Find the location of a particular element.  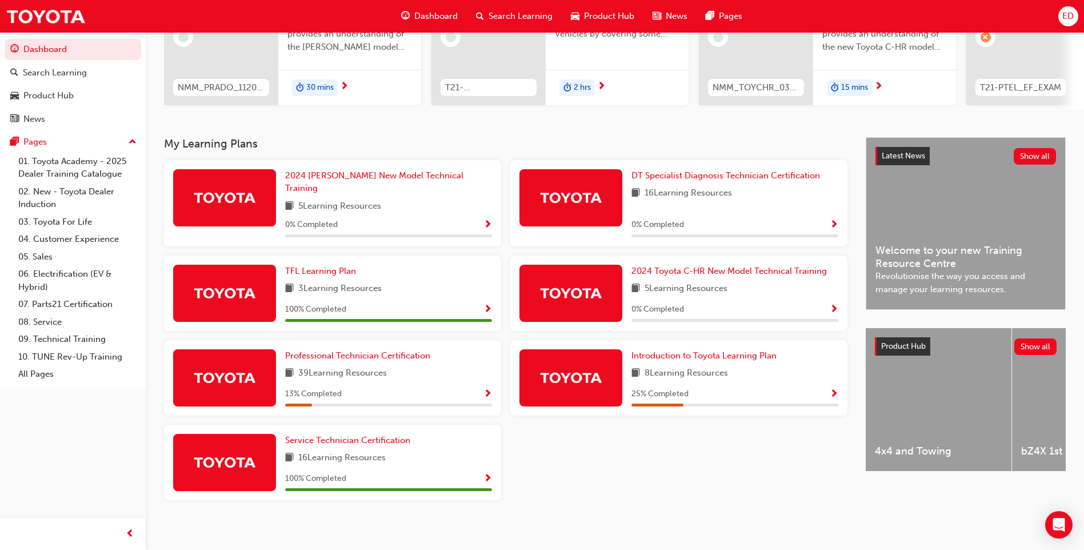

a: 2024 Toyota C-HR New Model Technical Training is located at coordinates (731, 271).